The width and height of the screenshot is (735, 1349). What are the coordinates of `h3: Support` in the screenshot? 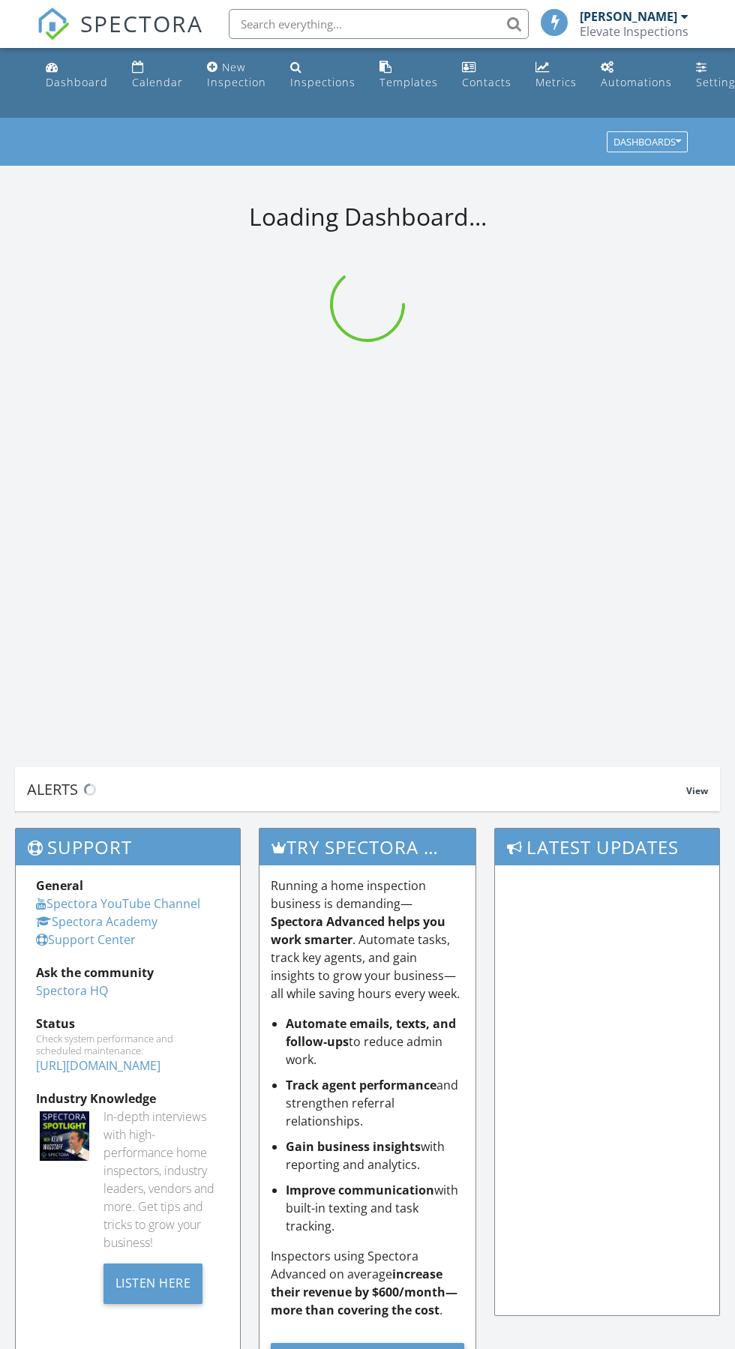 It's located at (128, 847).